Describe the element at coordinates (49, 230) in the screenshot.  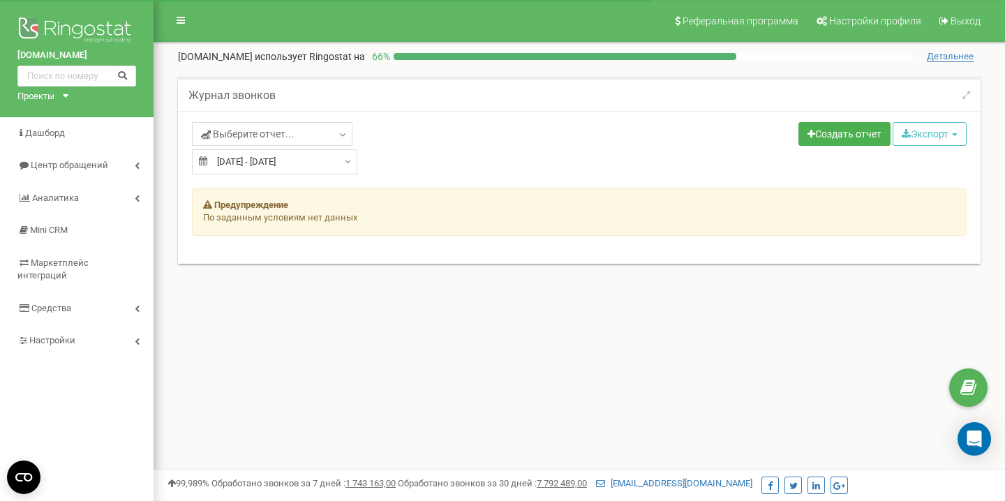
I see `span: Mini CRM` at that location.